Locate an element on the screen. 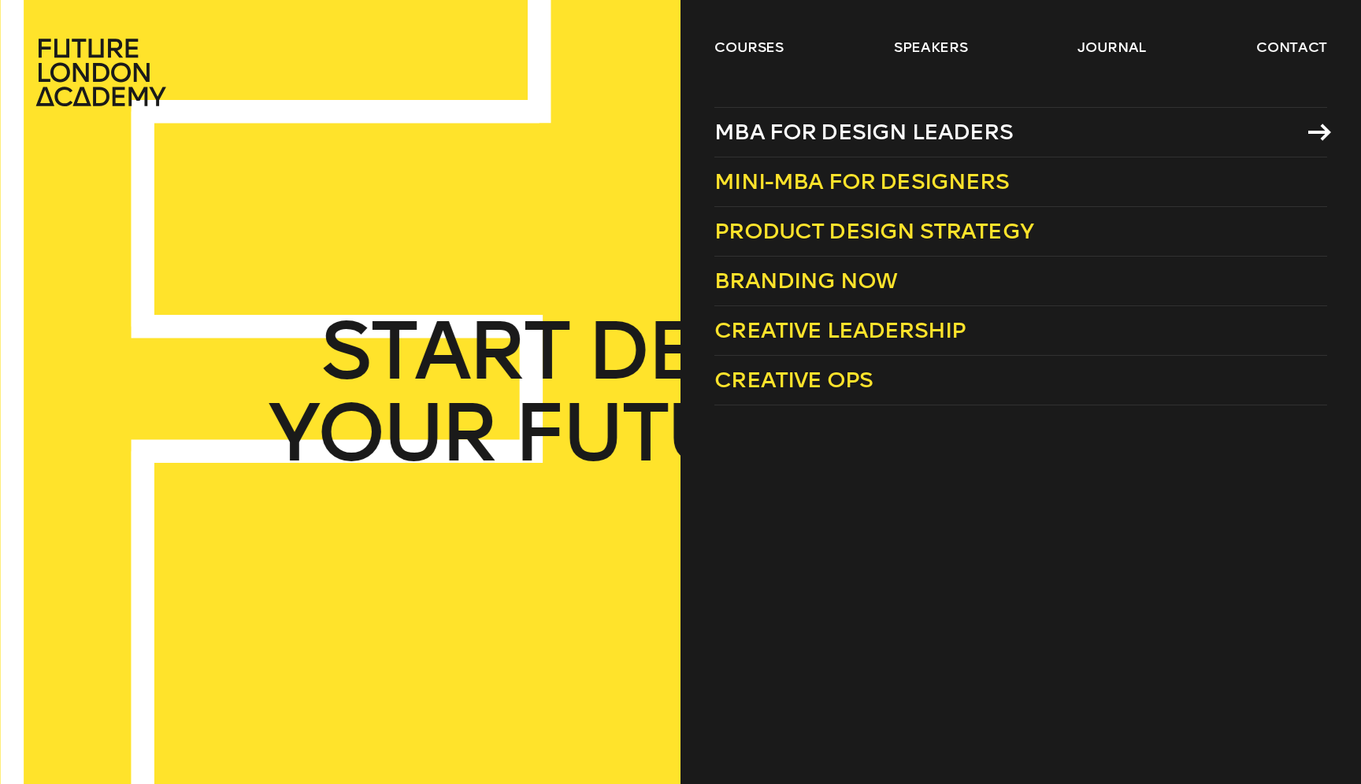  a: Creative Ops is located at coordinates (1021, 380).